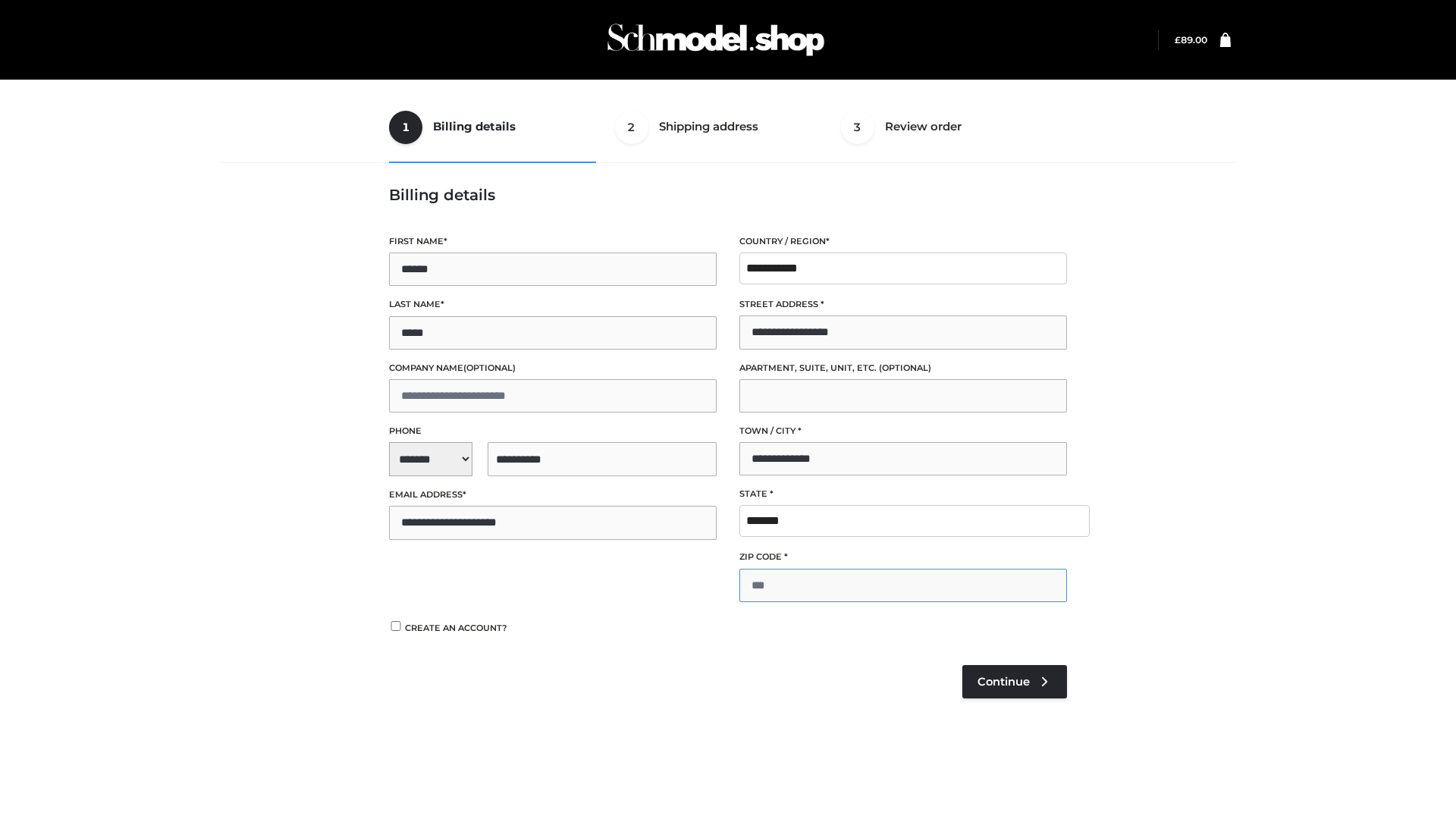  What do you see at coordinates (904, 494) in the screenshot?
I see `label: State` at bounding box center [904, 494].